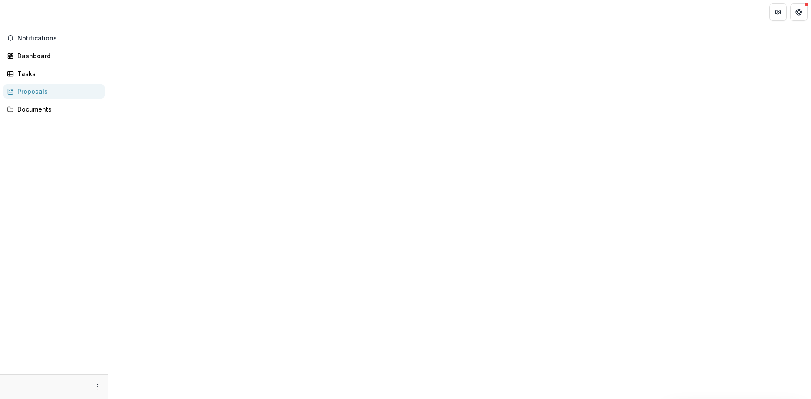 This screenshot has width=811, height=399. I want to click on span: Notifications, so click(59, 38).